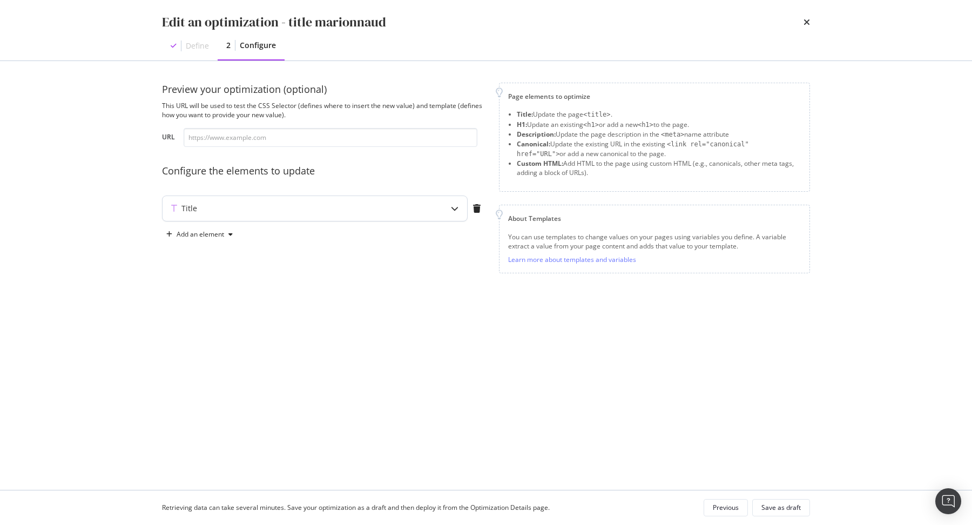 The height and width of the screenshot is (525, 972). What do you see at coordinates (525, 114) in the screenshot?
I see `strong: Title:` at bounding box center [525, 114].